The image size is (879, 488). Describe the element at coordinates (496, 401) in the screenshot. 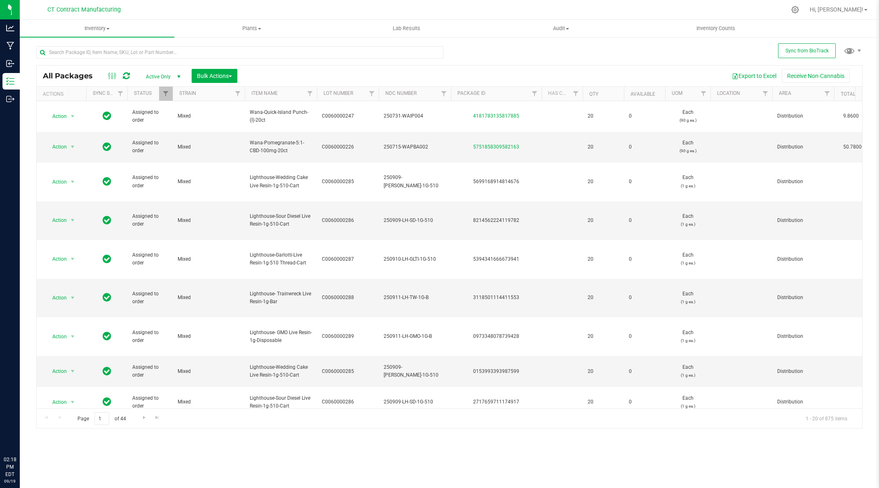

I see `div: 2717659711174917` at that location.